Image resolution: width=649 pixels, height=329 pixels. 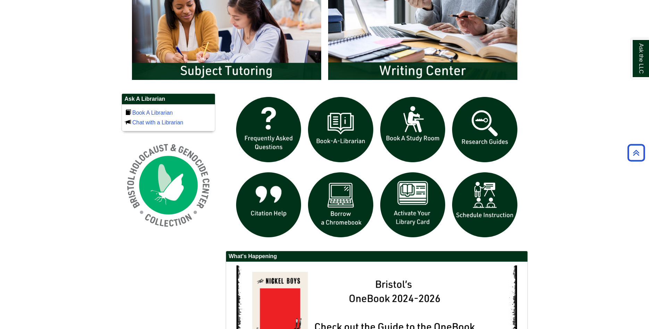 What do you see at coordinates (169, 185) in the screenshot?
I see `img: Holocaust and Genocide Collection` at bounding box center [169, 185].